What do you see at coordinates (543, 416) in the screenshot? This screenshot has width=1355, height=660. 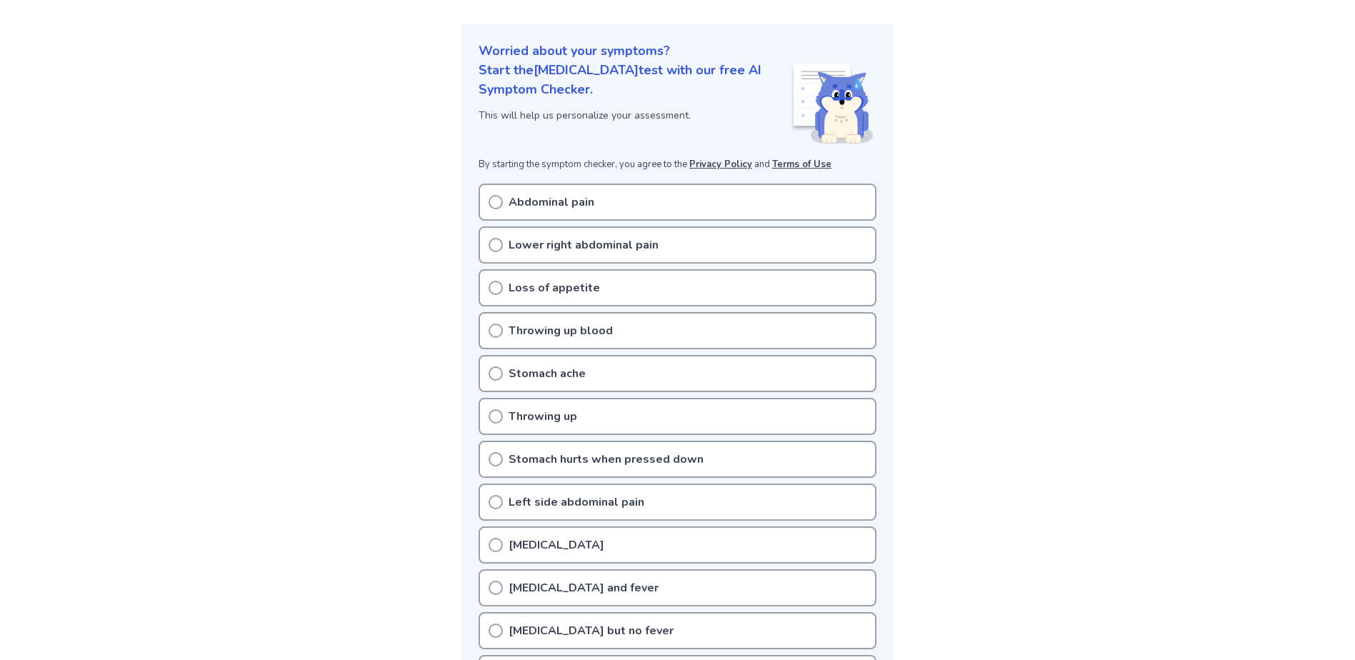 I see `p: Throwing up` at bounding box center [543, 416].